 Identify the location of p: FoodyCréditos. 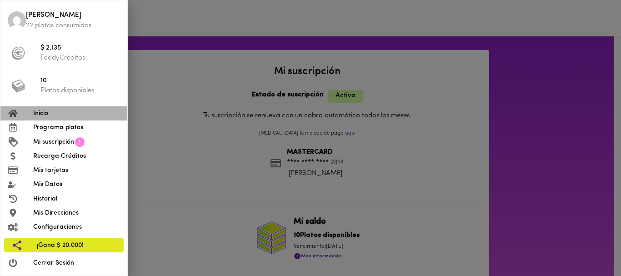
(80, 58).